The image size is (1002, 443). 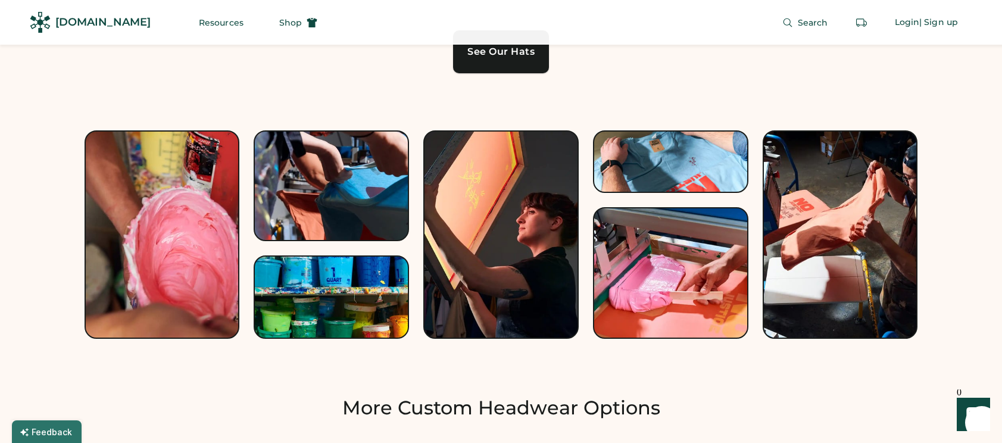 What do you see at coordinates (813, 23) in the screenshot?
I see `span: Search` at bounding box center [813, 23].